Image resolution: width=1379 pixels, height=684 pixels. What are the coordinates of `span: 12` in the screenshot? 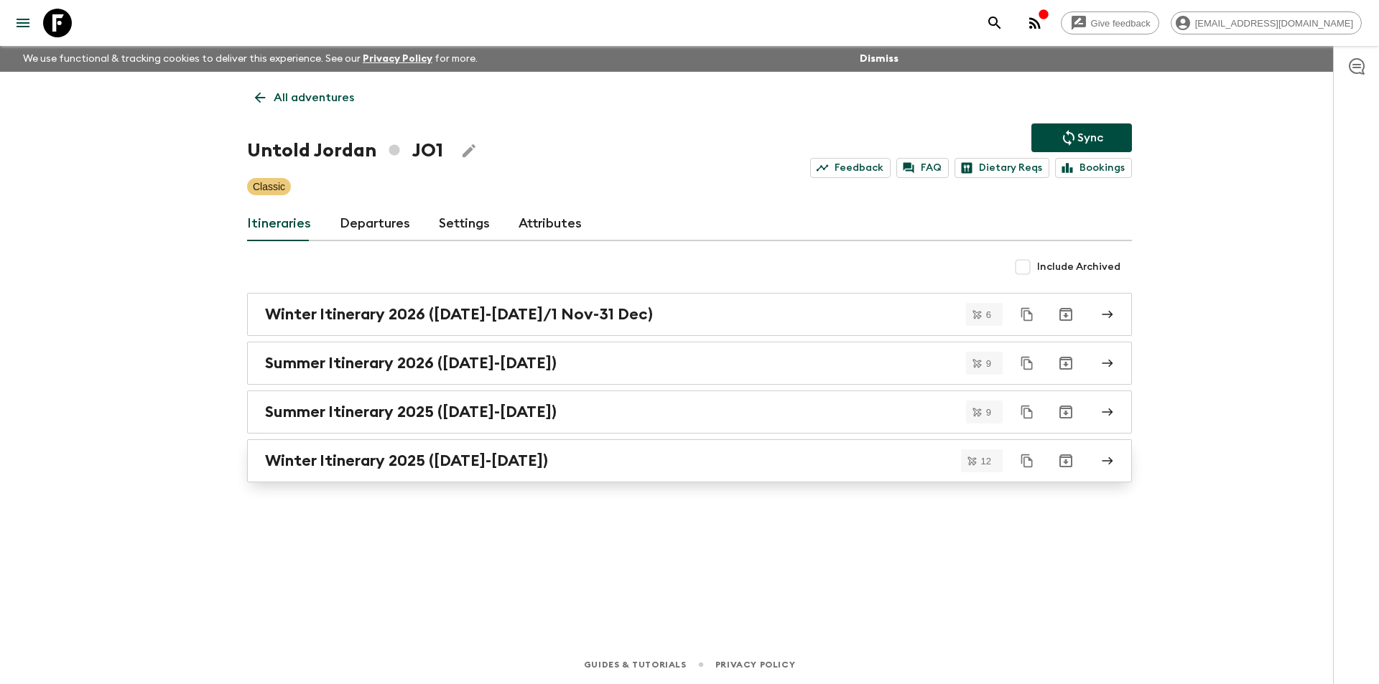 It's located at (986, 461).